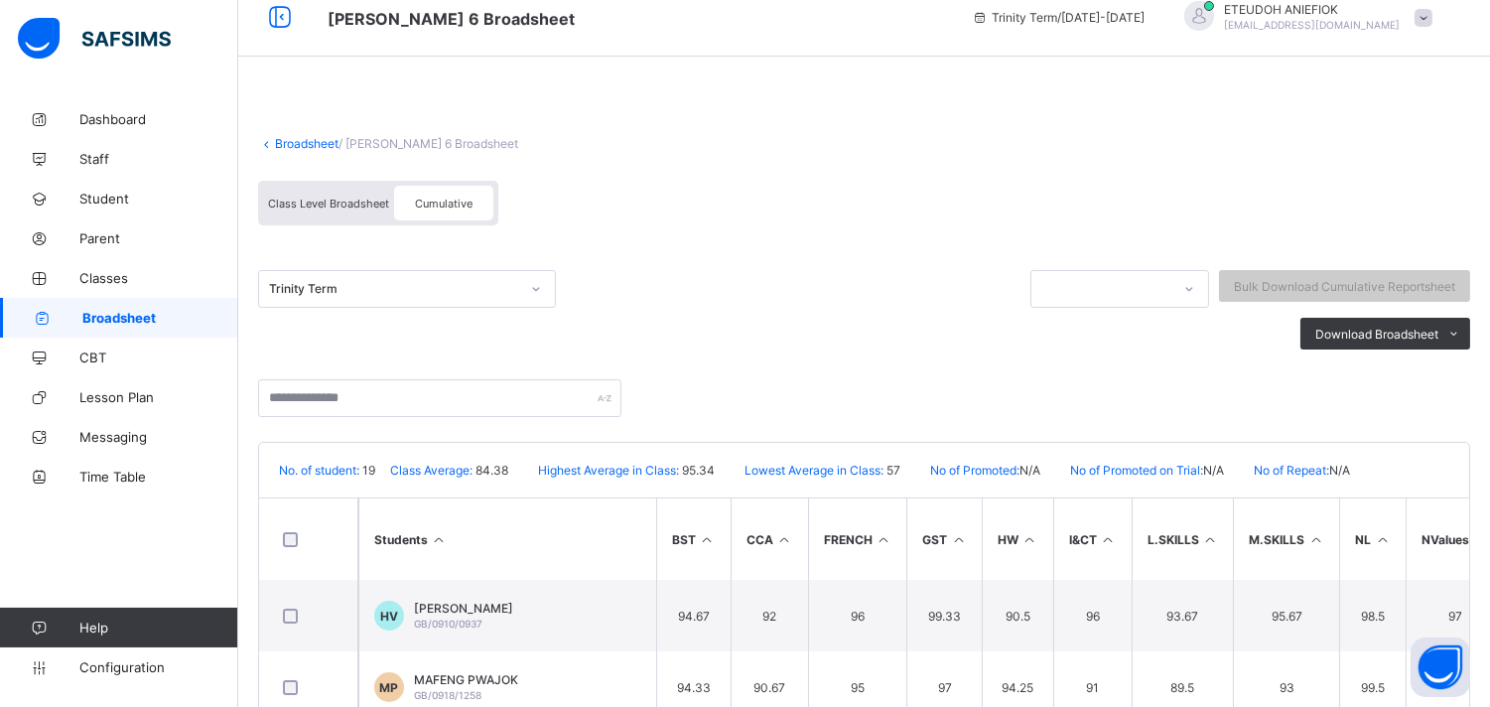 This screenshot has width=1490, height=707. Describe the element at coordinates (1344, 286) in the screenshot. I see `span: Bulk Download Cumulative Reportsheet` at that location.